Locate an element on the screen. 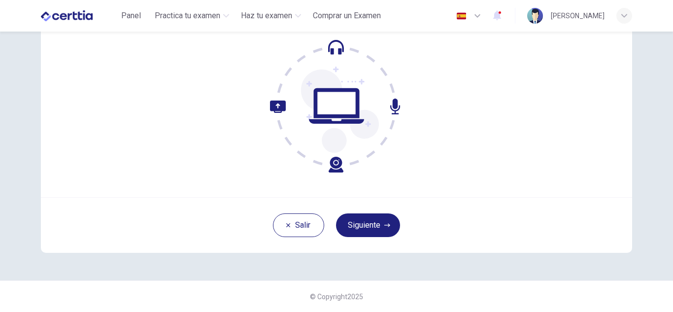  span: Haz tu examen is located at coordinates (267, 16).